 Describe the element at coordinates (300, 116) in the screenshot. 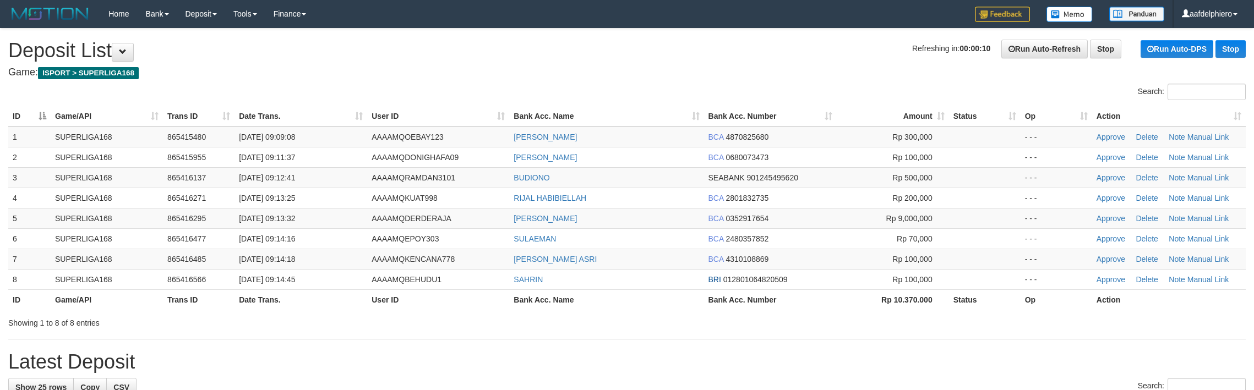

I see `th: Date Trans.: activate to sort column ascending` at that location.